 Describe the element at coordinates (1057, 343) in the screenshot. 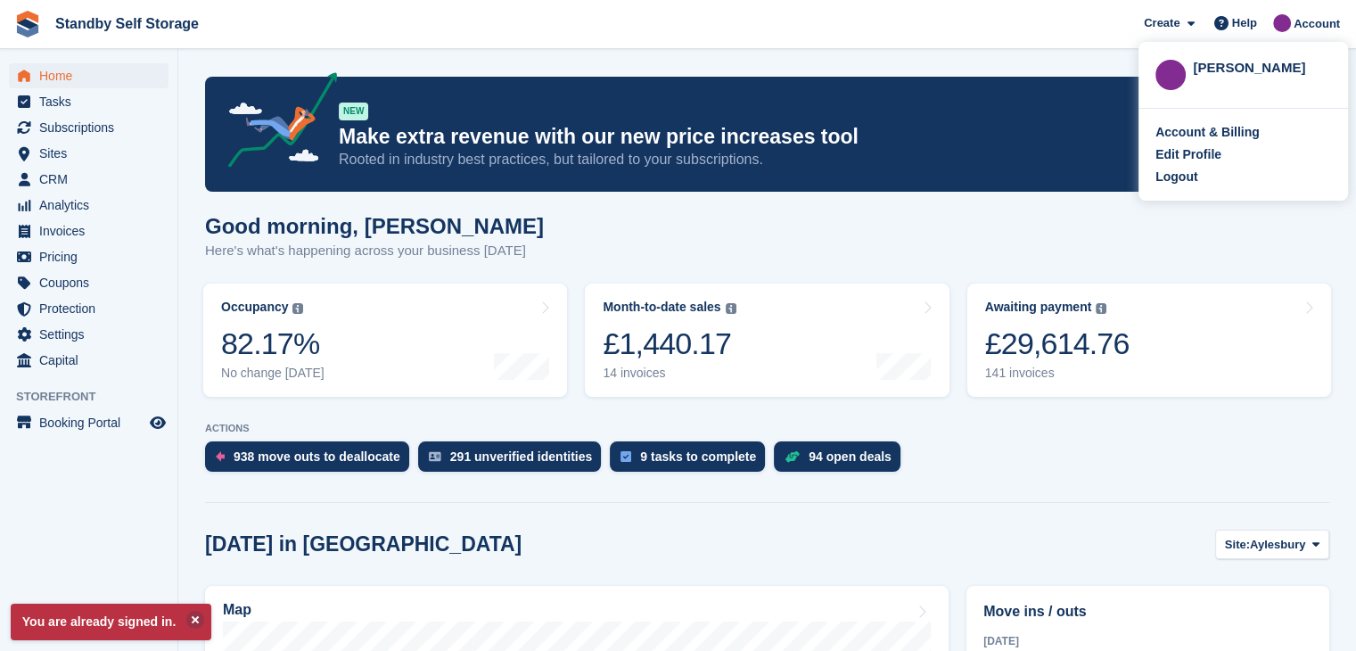

I see `div: £29,614.76` at that location.